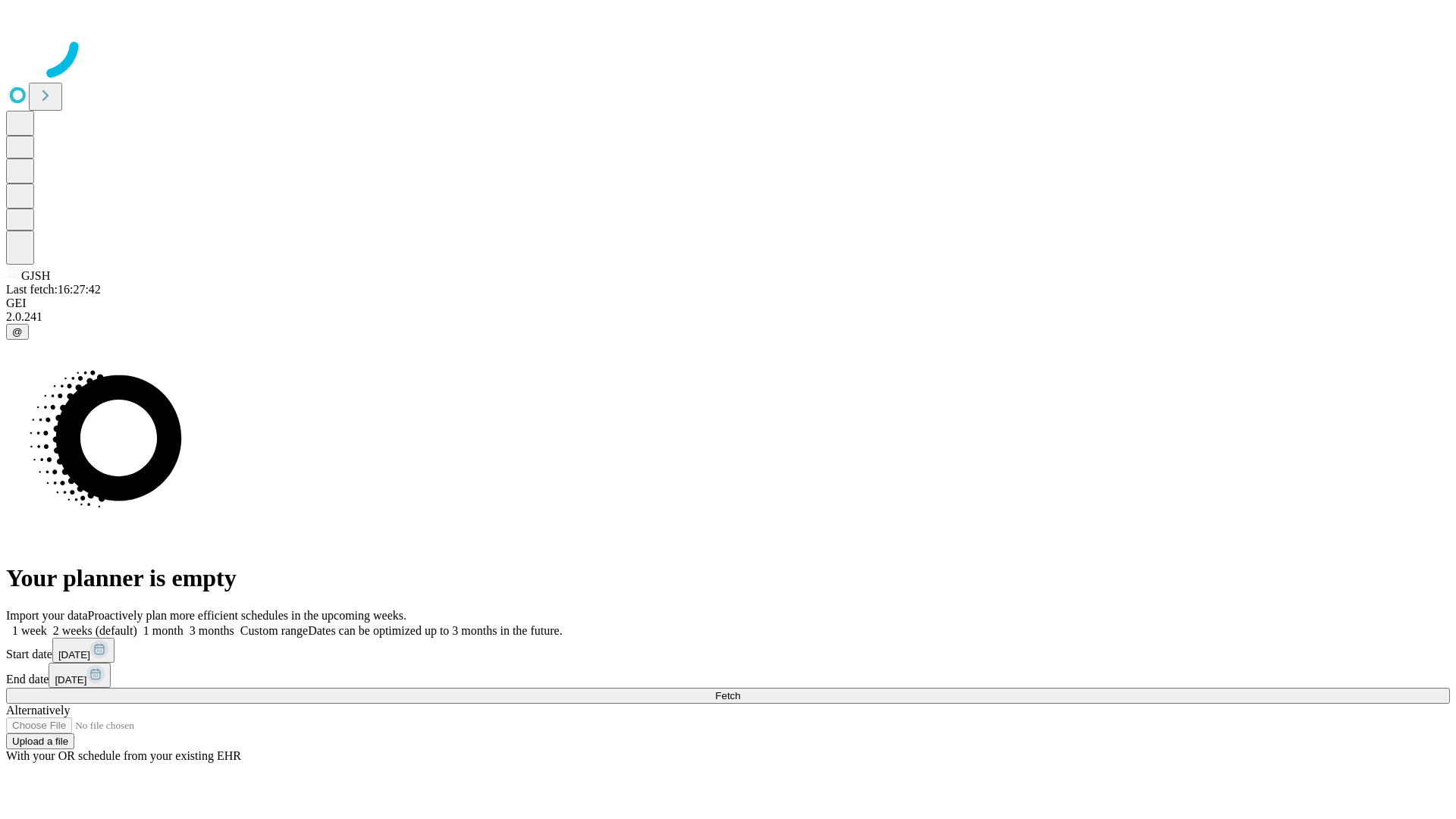  I want to click on span: Custom range, so click(274, 631).